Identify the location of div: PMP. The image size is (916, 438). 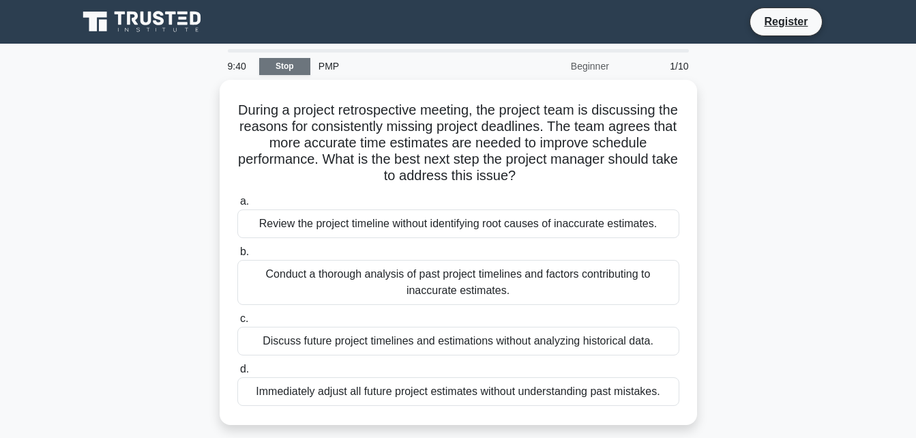
(404, 66).